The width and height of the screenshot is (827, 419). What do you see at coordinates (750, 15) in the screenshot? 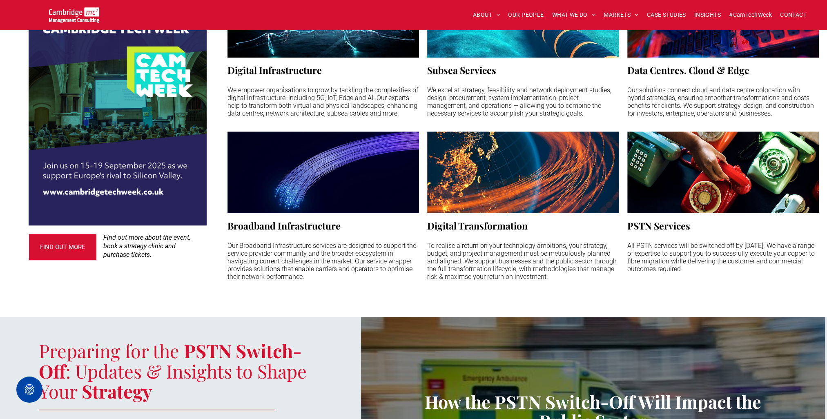
I see `a: #CamTechWeek` at bounding box center [750, 15].